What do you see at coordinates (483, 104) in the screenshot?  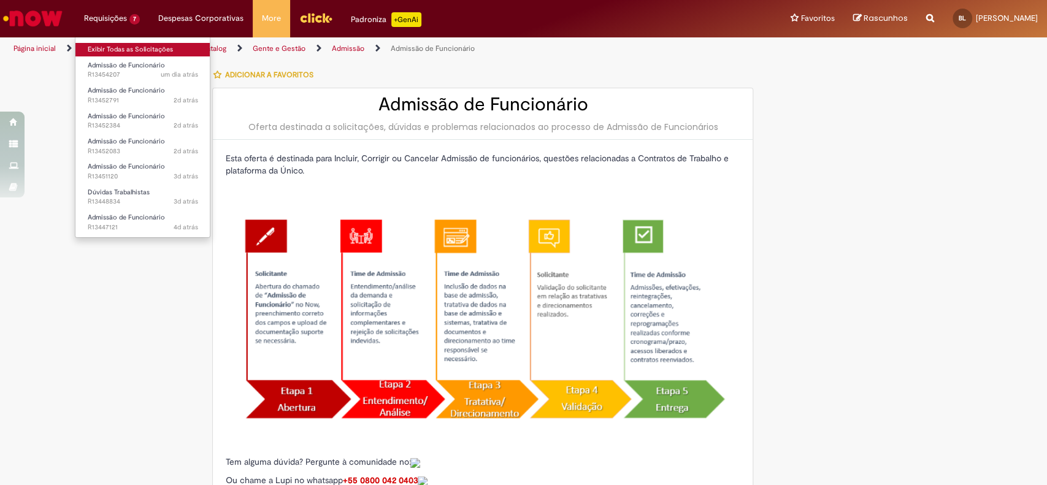 I see `h2: Admissão de Funcionário` at bounding box center [483, 104].